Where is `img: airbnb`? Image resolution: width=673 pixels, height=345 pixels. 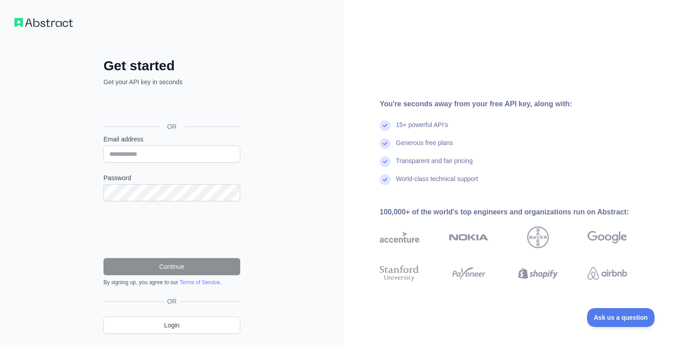 img: airbnb is located at coordinates (608, 273).